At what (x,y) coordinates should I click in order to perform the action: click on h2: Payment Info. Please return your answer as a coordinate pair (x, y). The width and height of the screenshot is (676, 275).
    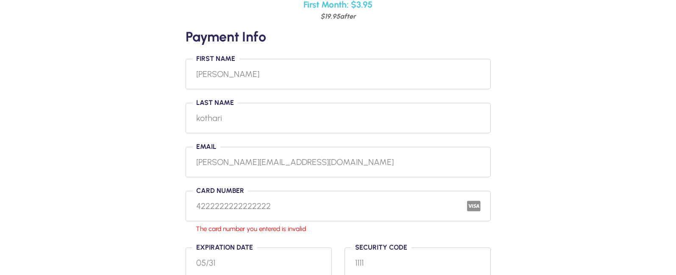
    Looking at the image, I should click on (338, 37).